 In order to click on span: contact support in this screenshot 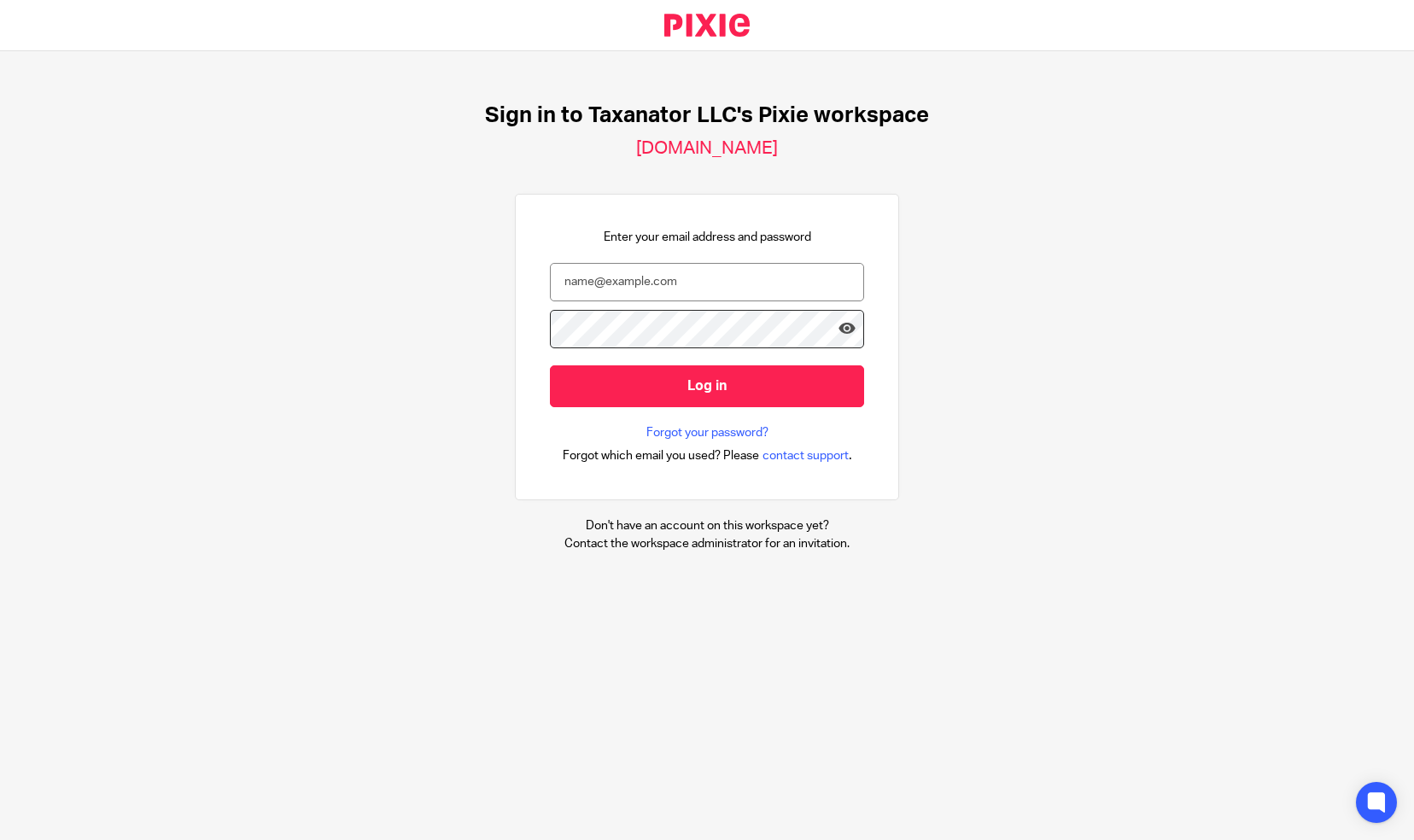, I will do `click(805, 456)`.